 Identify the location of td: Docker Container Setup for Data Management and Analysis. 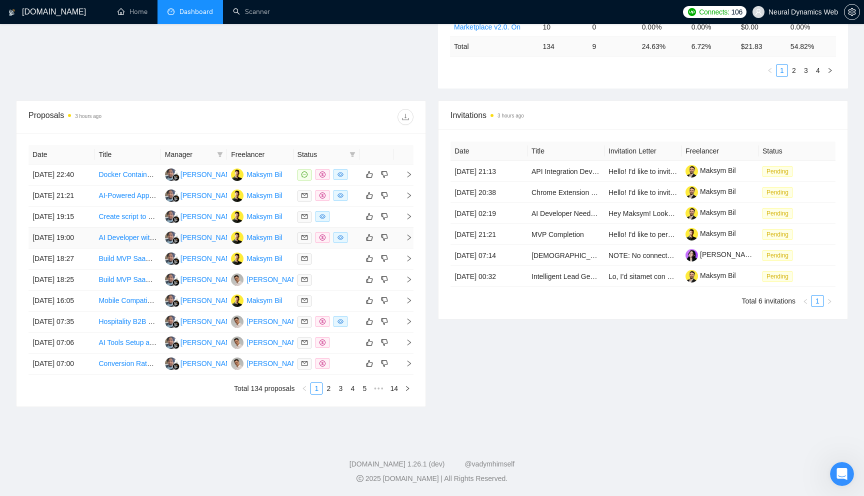
(127, 175).